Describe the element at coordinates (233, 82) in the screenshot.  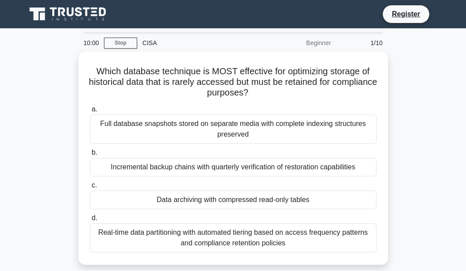
I see `h5: Which database technique is MOST effective for optimizing storage of historical data that is rare...` at that location.